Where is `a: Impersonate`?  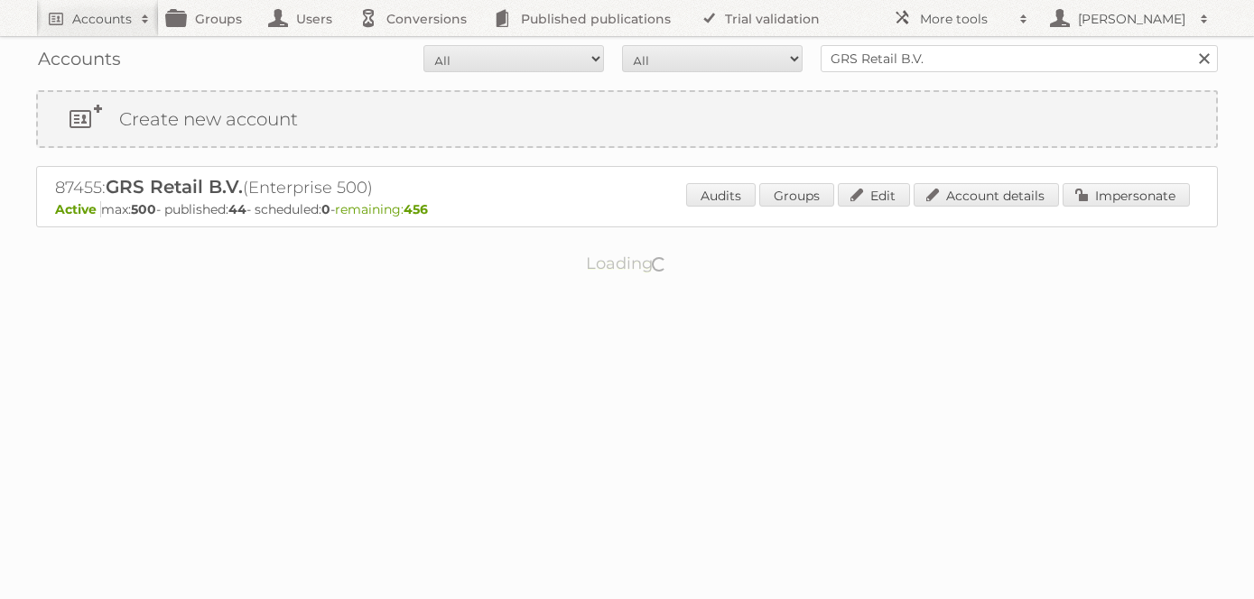
a: Impersonate is located at coordinates (1126, 195).